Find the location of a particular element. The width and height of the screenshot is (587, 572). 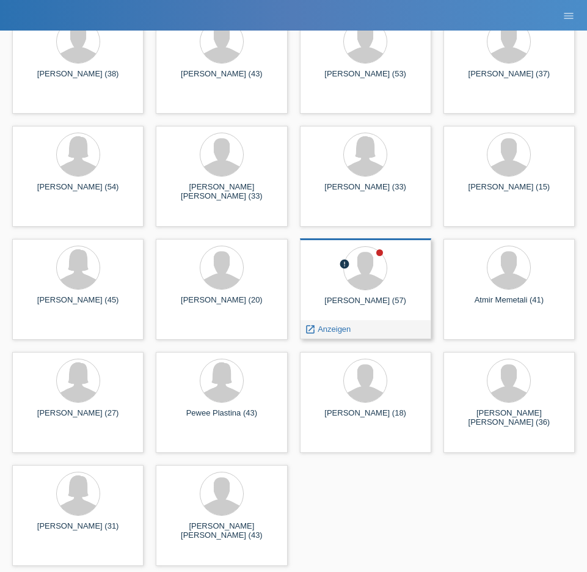

div: Unbestätigt, in Bearbeitung is located at coordinates (345, 265).